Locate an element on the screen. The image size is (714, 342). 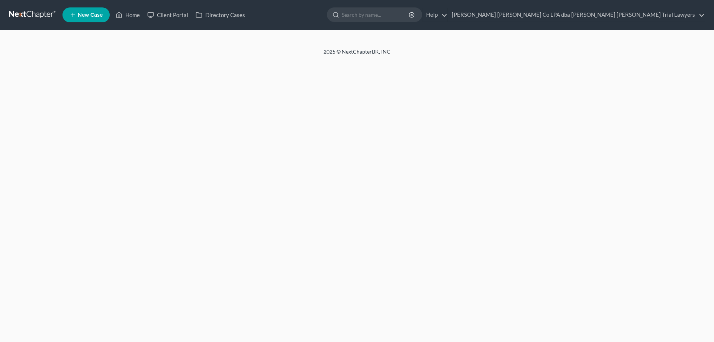
a: Home is located at coordinates (128, 15).